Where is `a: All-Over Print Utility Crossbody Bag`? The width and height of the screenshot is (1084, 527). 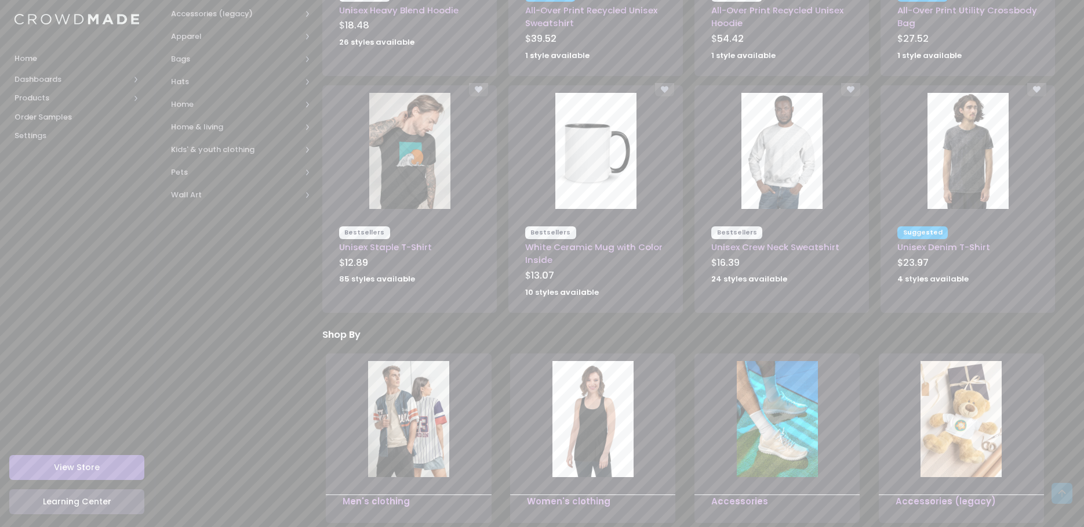
a: All-Over Print Utility Crossbody Bag is located at coordinates (967, 16).